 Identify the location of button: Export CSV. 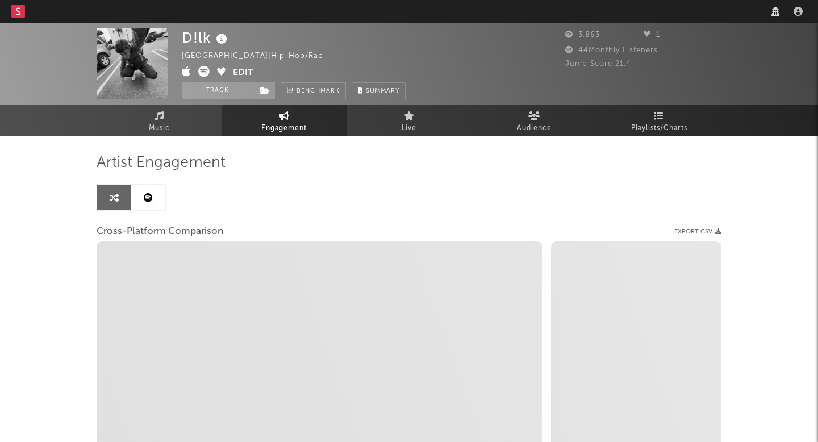
(697, 232).